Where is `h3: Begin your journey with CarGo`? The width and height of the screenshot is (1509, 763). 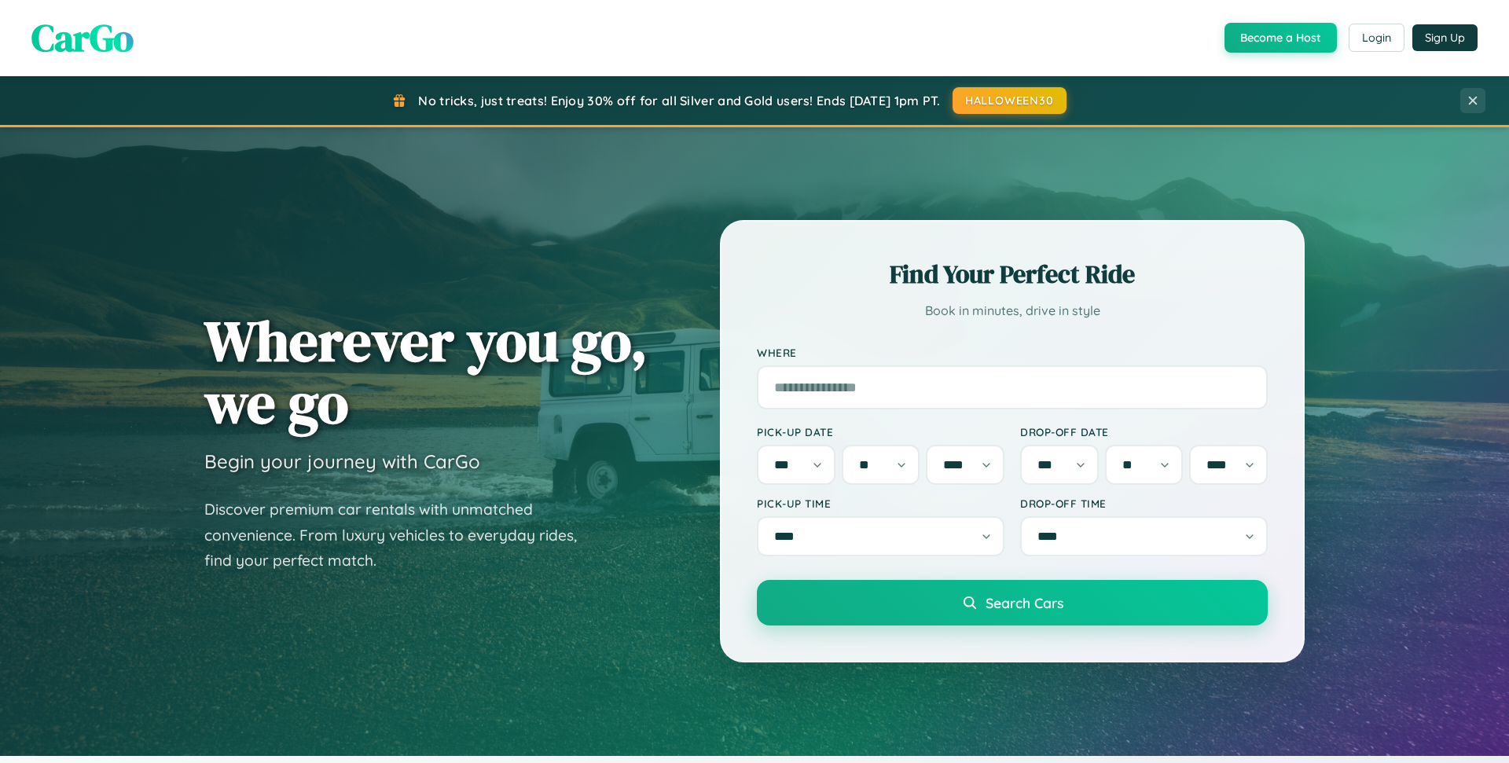 h3: Begin your journey with CarGo is located at coordinates (342, 461).